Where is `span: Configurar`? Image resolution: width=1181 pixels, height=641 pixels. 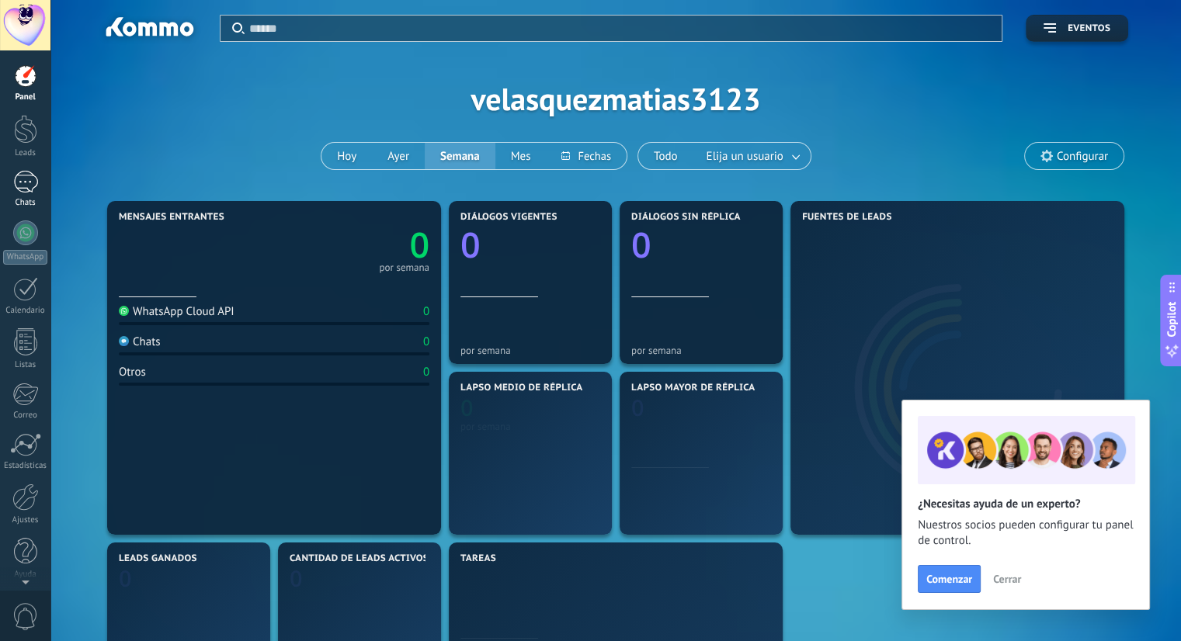
span: Configurar is located at coordinates (1083, 156).